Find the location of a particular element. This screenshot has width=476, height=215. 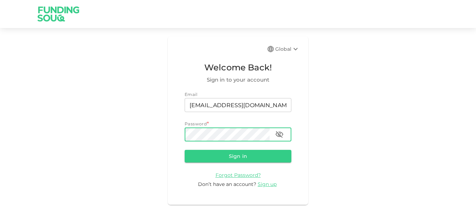

span: Sign in to your account is located at coordinates (238, 80).